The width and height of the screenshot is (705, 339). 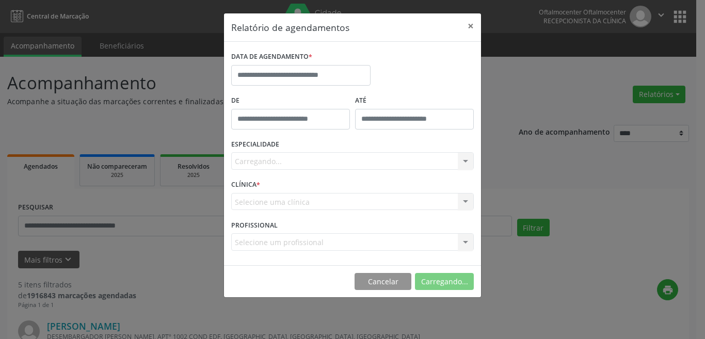 I want to click on label: CLÍNICA, so click(x=246, y=185).